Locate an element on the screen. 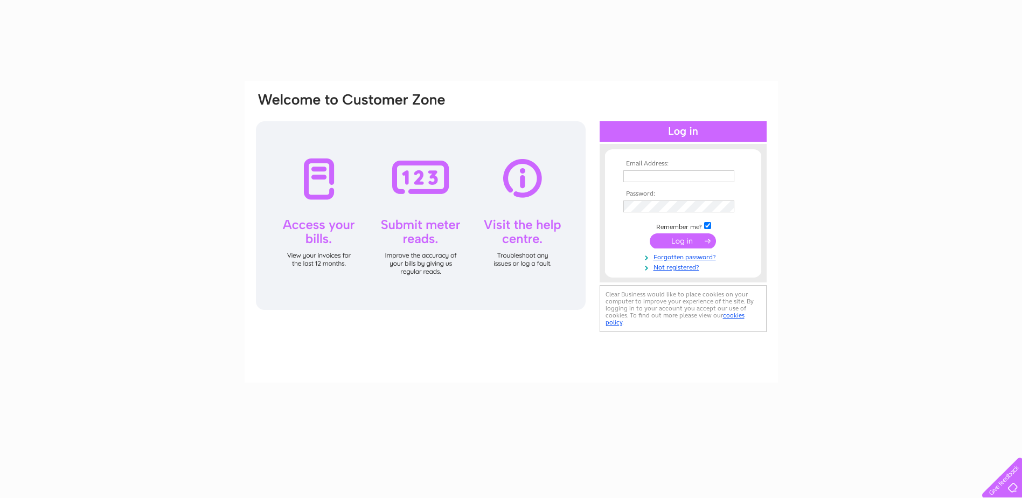 This screenshot has width=1022, height=498. a: Forgotten password? is located at coordinates (684, 256).